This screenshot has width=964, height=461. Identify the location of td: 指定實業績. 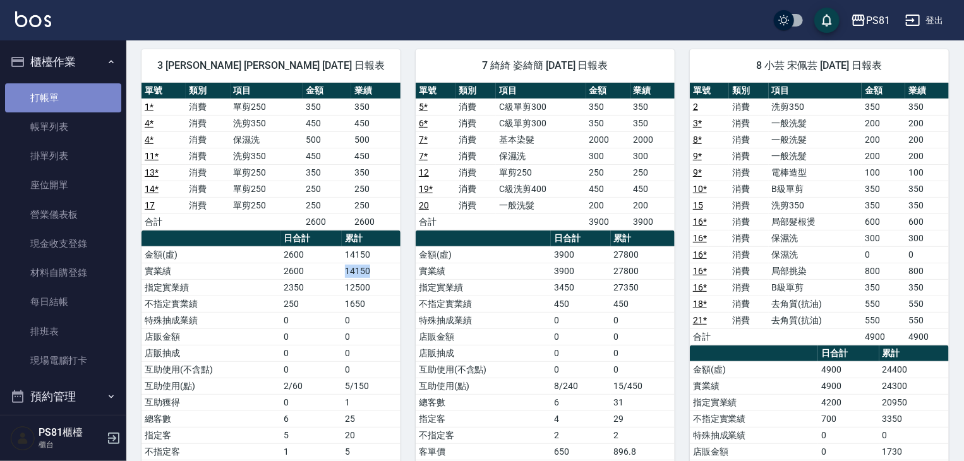
(754, 402).